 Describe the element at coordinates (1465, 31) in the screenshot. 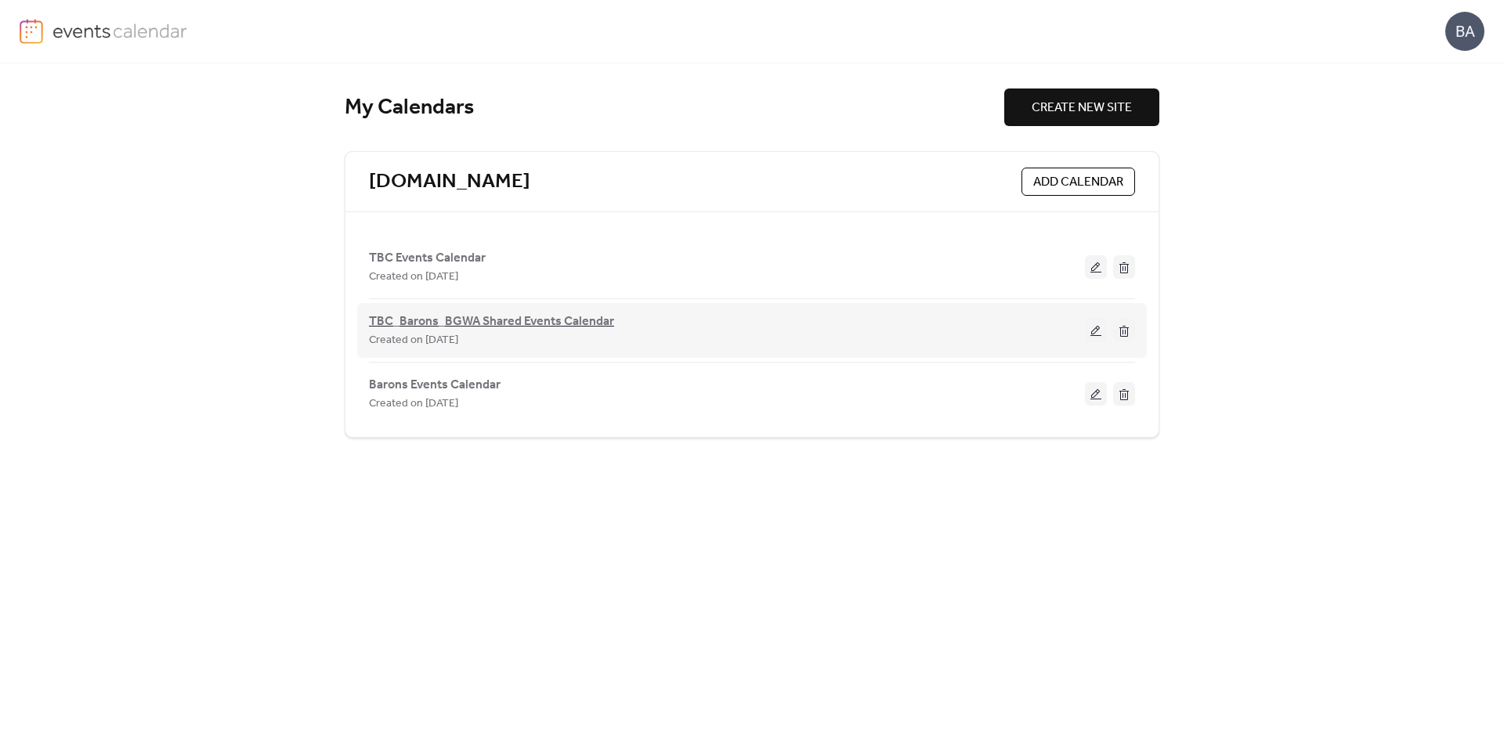

I see `div: BA` at that location.